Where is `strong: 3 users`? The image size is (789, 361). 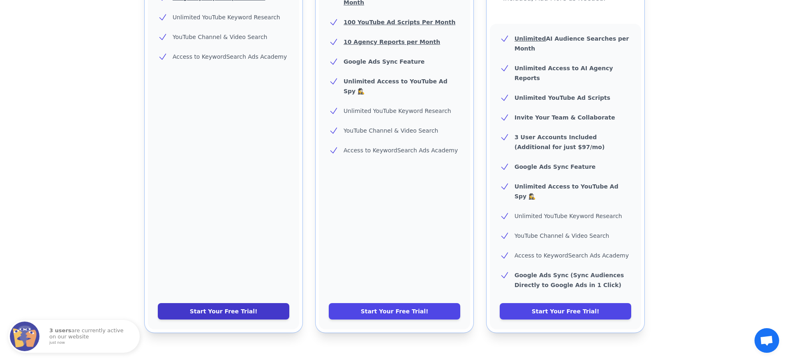 strong: 3 users is located at coordinates (60, 330).